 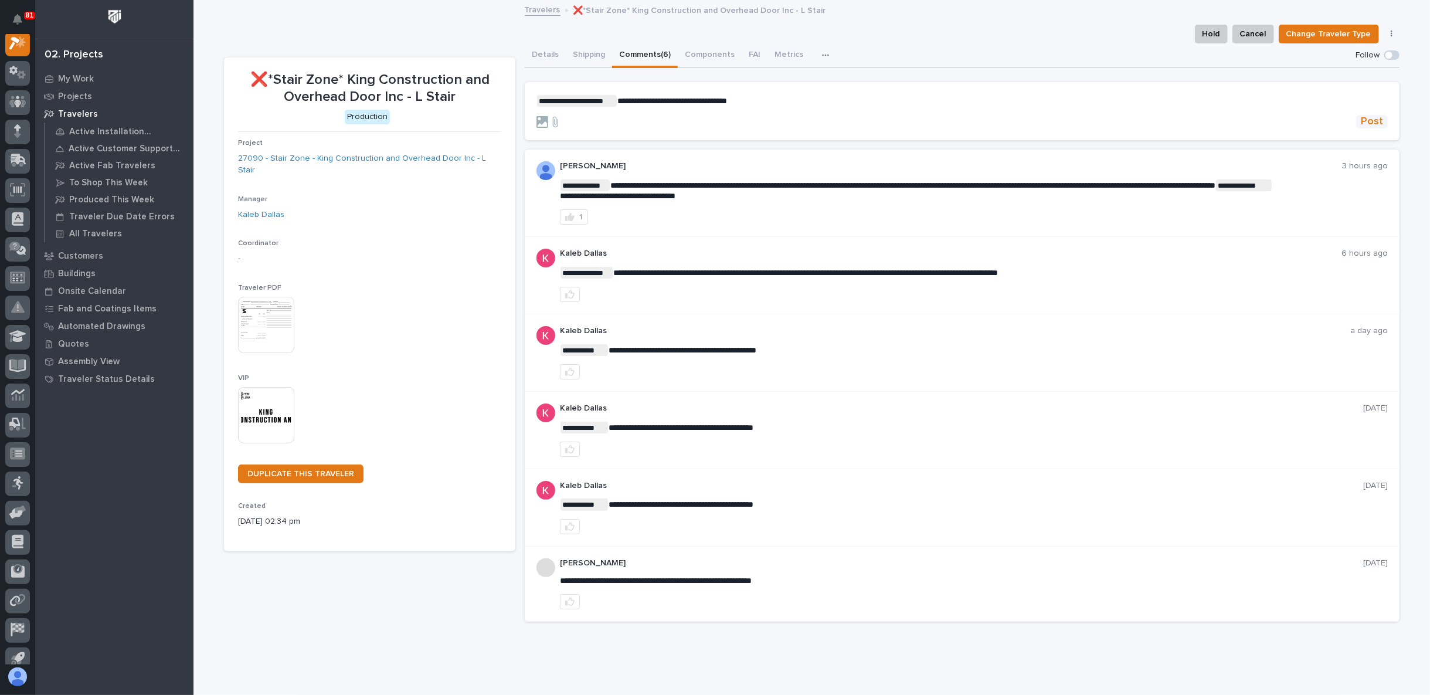 I want to click on div: Production, so click(x=367, y=117).